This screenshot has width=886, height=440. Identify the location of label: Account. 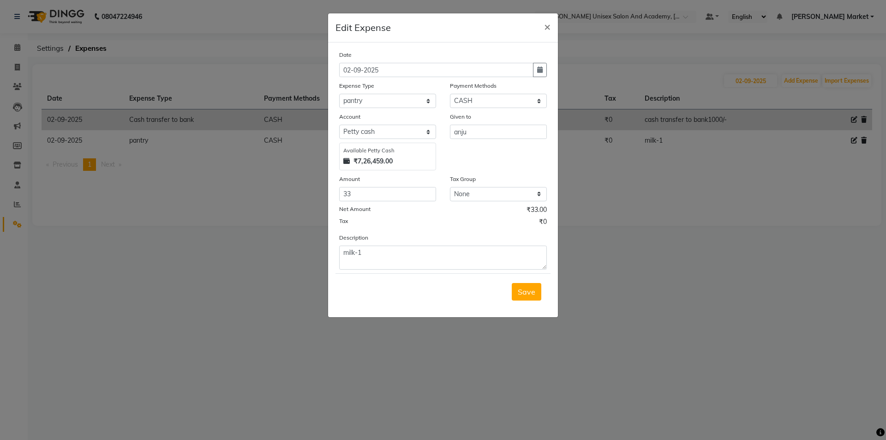
(350, 117).